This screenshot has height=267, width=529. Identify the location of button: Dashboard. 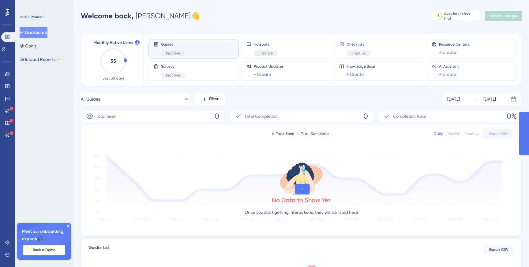
(33, 32).